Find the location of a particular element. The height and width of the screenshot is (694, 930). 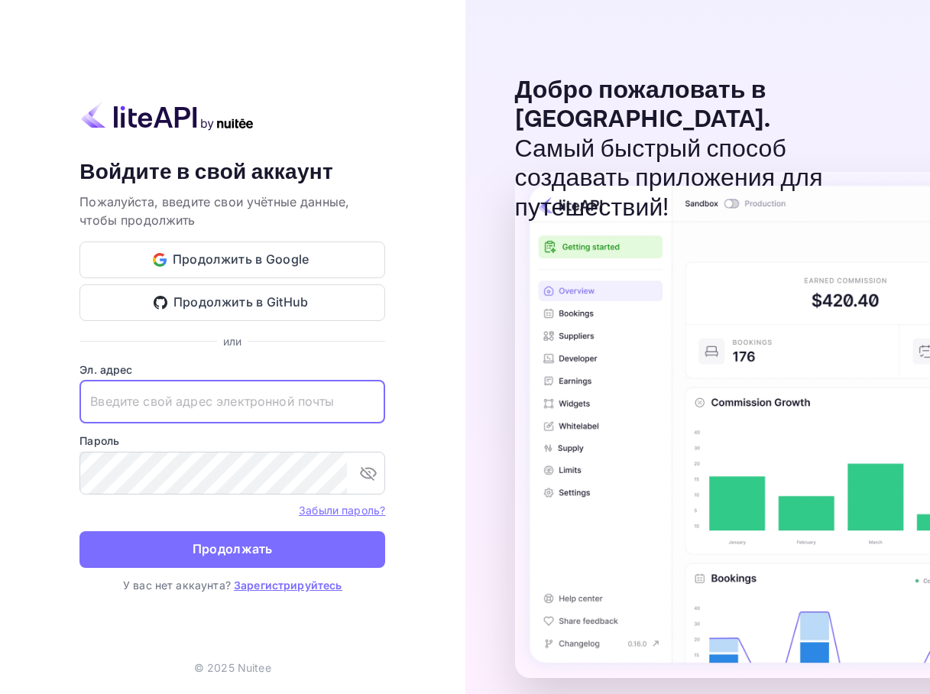

button: Продолжить в GitHub is located at coordinates (232, 303).